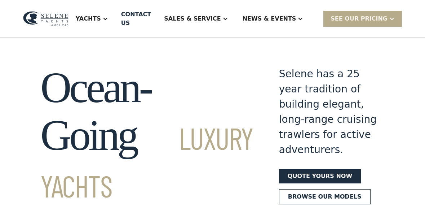  What do you see at coordinates (46, 18) in the screenshot?
I see `img: logo` at bounding box center [46, 18].